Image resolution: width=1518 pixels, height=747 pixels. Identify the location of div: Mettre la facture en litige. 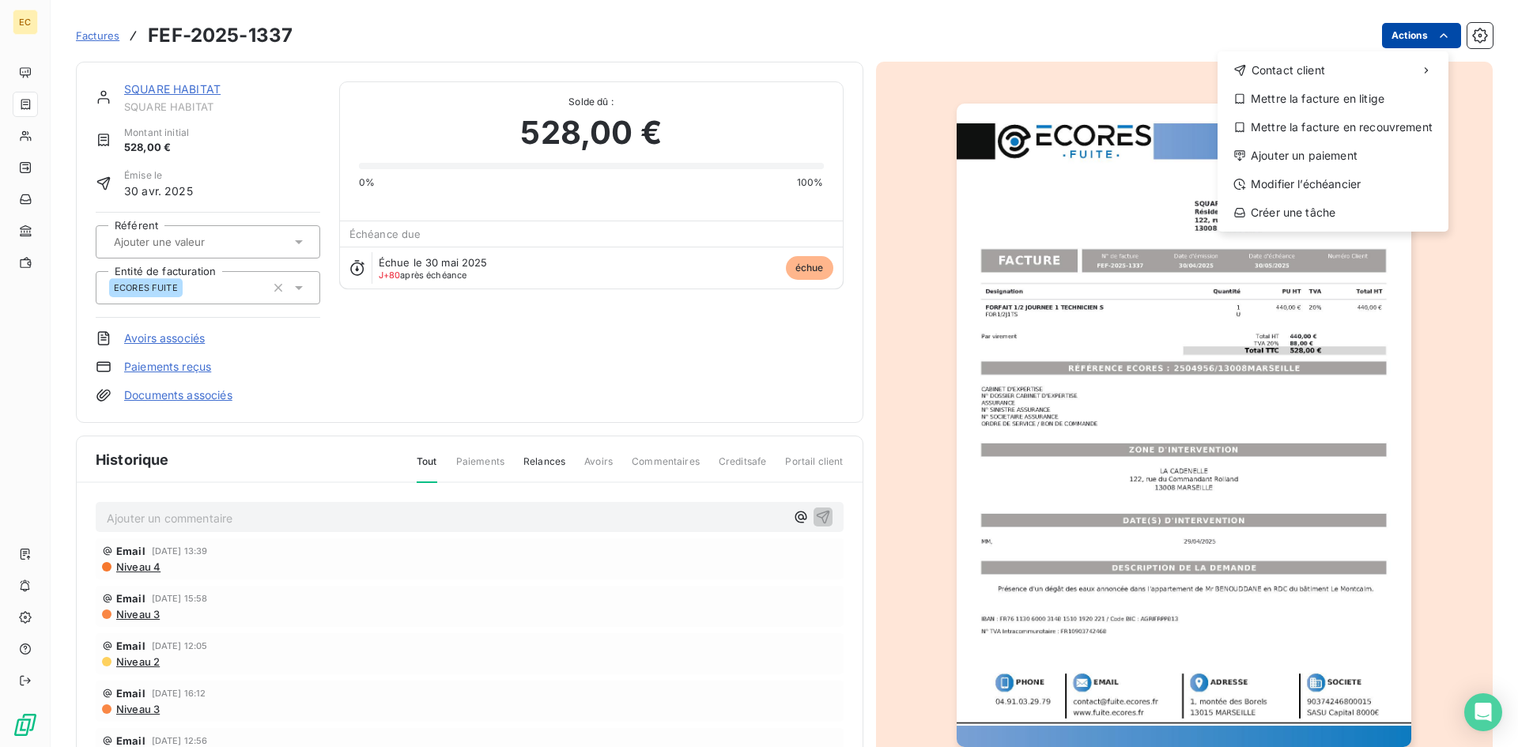
(1333, 99).